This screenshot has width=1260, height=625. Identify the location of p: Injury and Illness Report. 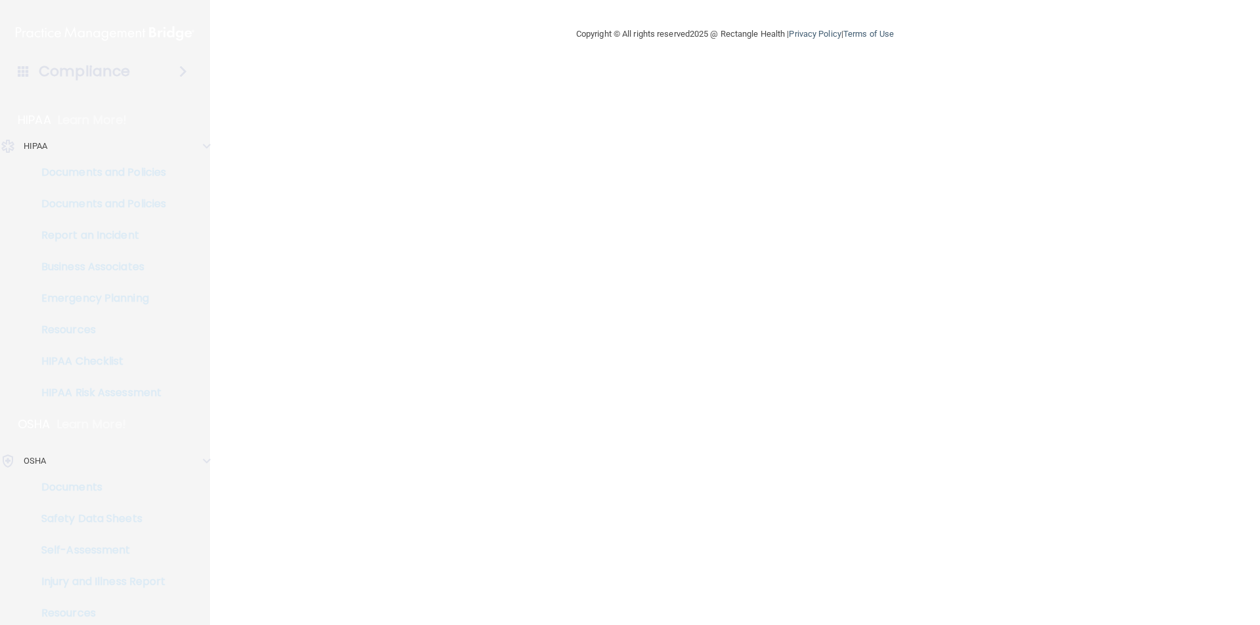
(98, 582).